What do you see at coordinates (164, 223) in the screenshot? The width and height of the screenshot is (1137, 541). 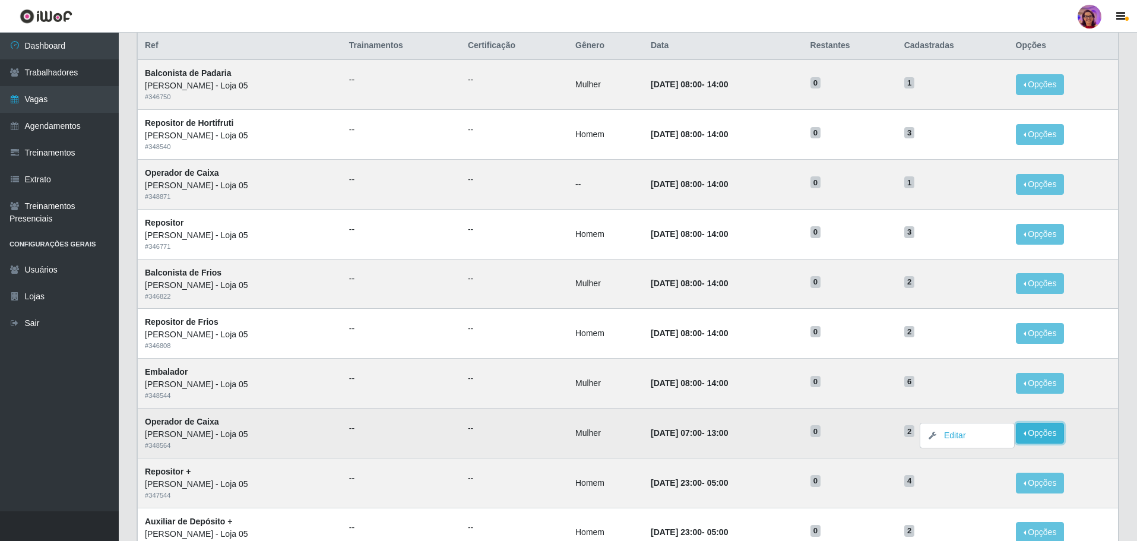 I see `strong: Repositor` at bounding box center [164, 223].